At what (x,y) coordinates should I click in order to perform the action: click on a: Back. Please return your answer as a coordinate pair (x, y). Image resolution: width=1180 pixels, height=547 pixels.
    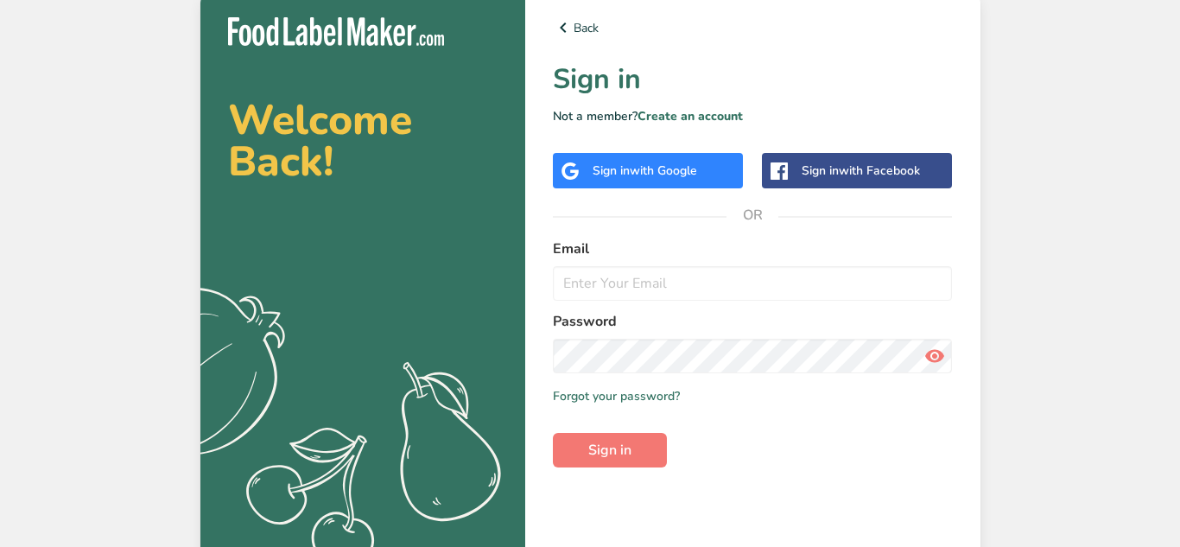
    Looking at the image, I should click on (752, 28).